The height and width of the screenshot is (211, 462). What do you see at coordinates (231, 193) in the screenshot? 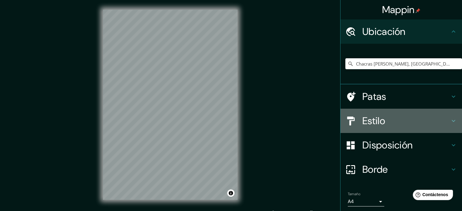
I see `button: Activar o desactivar atribución` at bounding box center [231, 193].